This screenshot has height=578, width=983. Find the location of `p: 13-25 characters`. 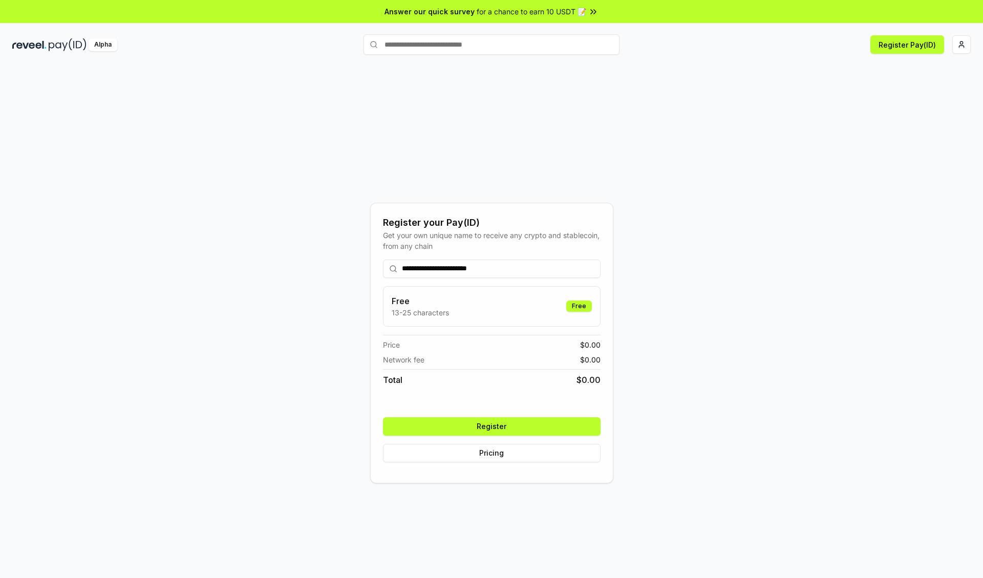

p: 13-25 characters is located at coordinates (420, 312).